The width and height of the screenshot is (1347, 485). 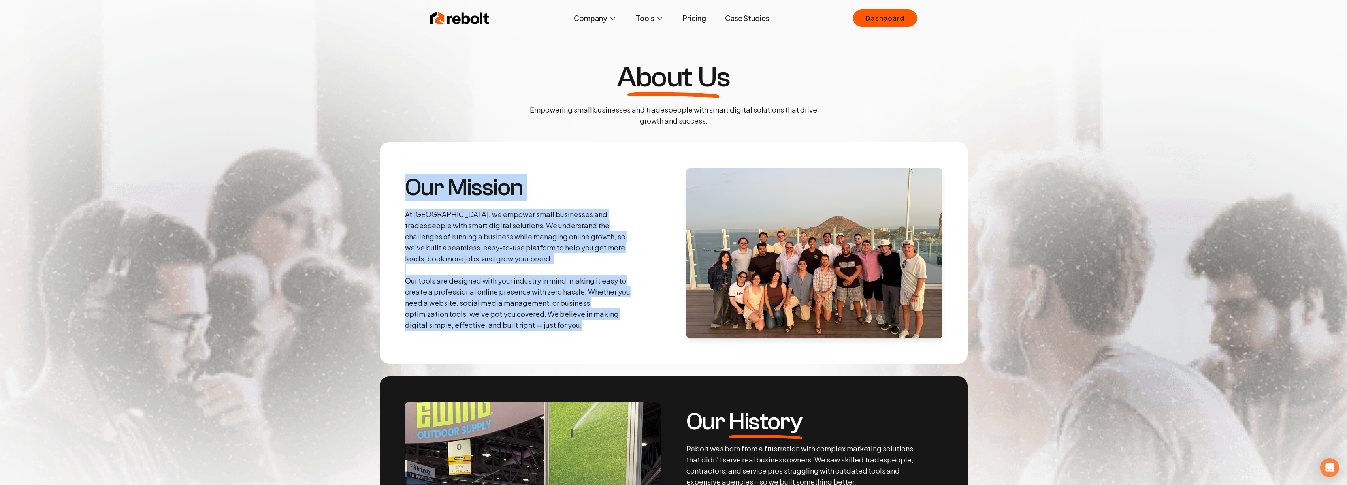 What do you see at coordinates (766, 422) in the screenshot?
I see `span: History` at bounding box center [766, 422].